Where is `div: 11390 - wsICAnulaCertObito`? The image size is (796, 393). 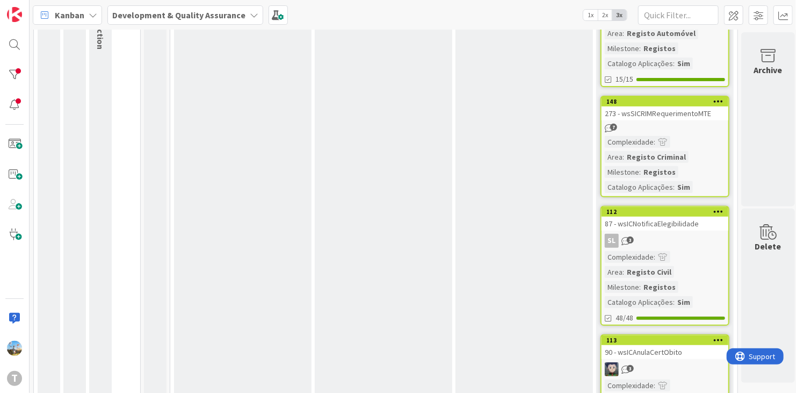
div: 11390 - wsICAnulaCertObito is located at coordinates (665, 347).